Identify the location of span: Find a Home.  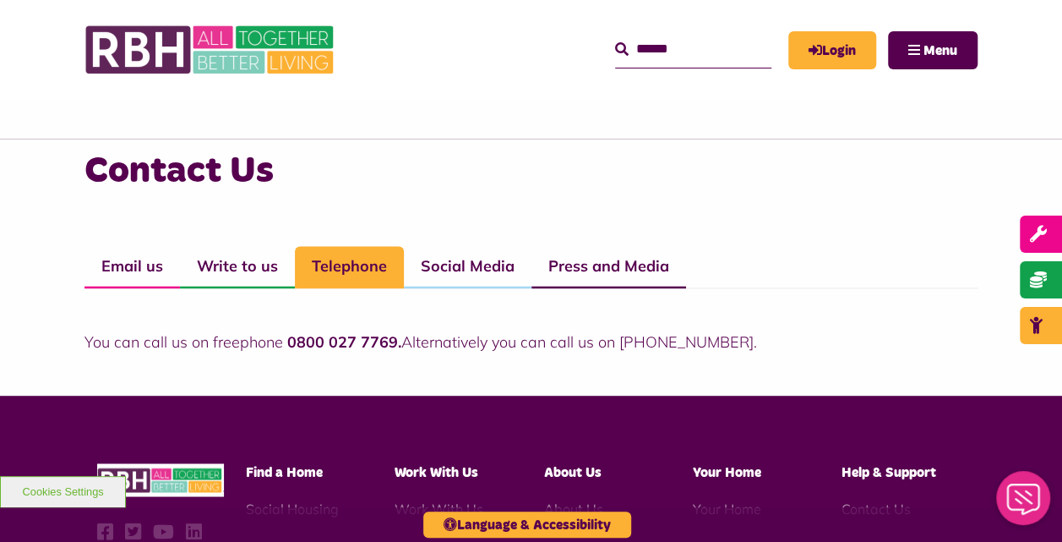
(284, 472).